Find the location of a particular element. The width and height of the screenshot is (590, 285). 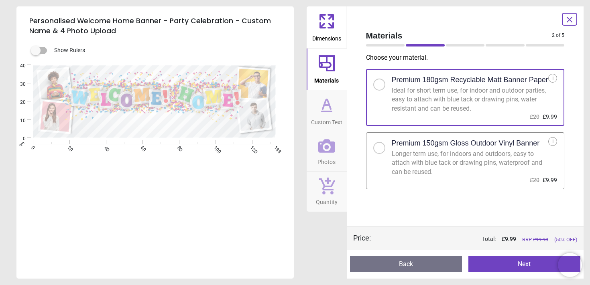

span: Custom Text is located at coordinates (326, 121).